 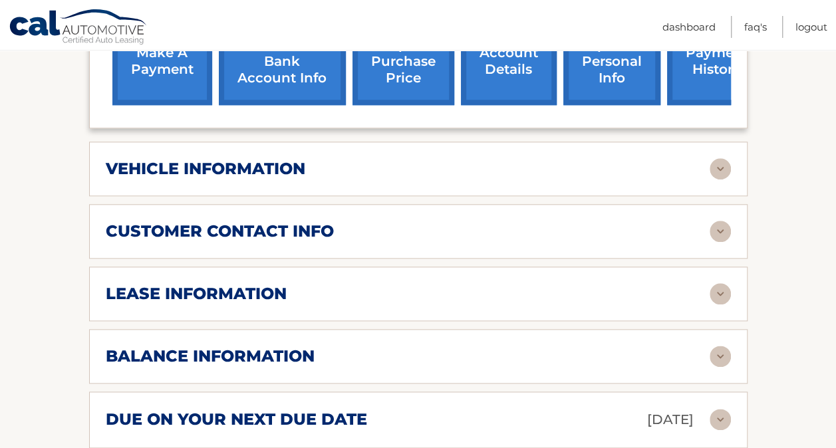 What do you see at coordinates (403, 61) in the screenshot?
I see `a: request purchase price` at bounding box center [403, 61].